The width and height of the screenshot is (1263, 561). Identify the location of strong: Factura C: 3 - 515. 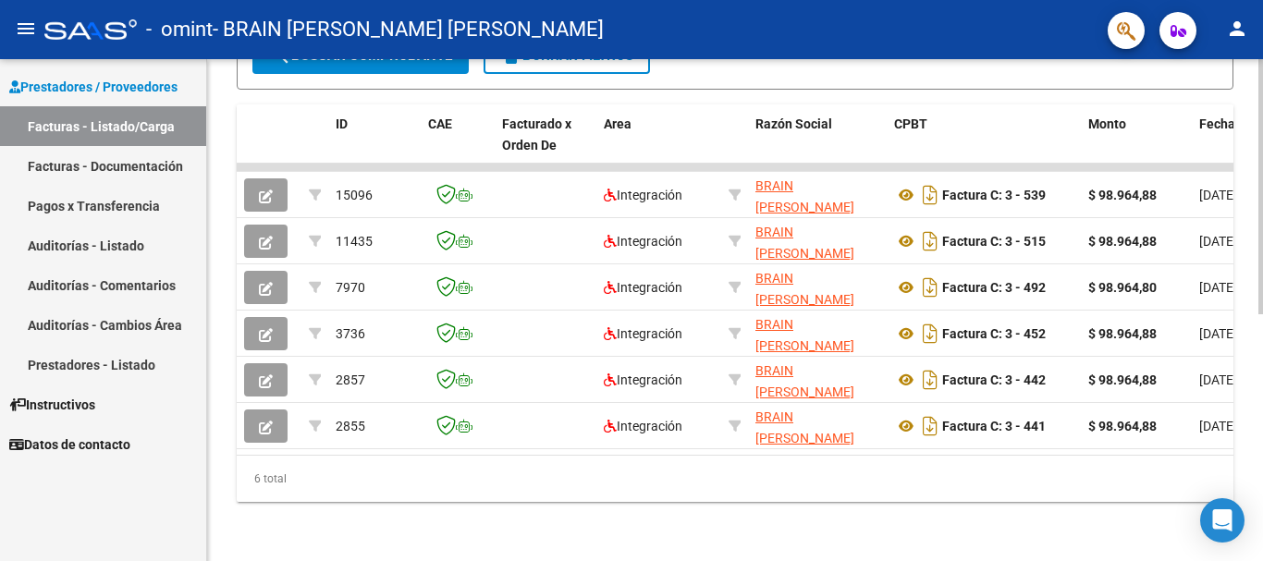
(994, 241).